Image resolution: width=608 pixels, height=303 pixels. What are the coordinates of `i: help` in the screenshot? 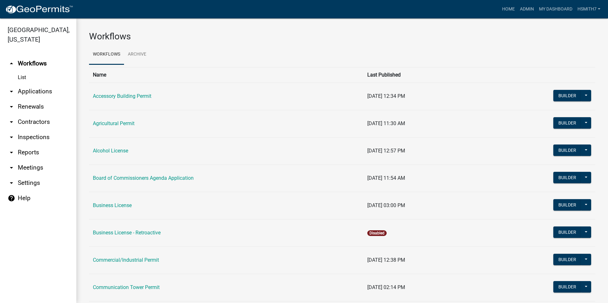 It's located at (11, 198).